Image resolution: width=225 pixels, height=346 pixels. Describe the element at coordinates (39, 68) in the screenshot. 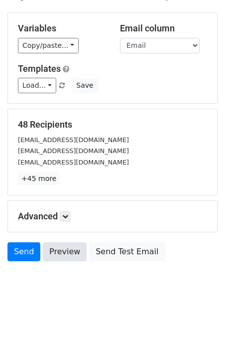

I see `a: Templates` at that location.